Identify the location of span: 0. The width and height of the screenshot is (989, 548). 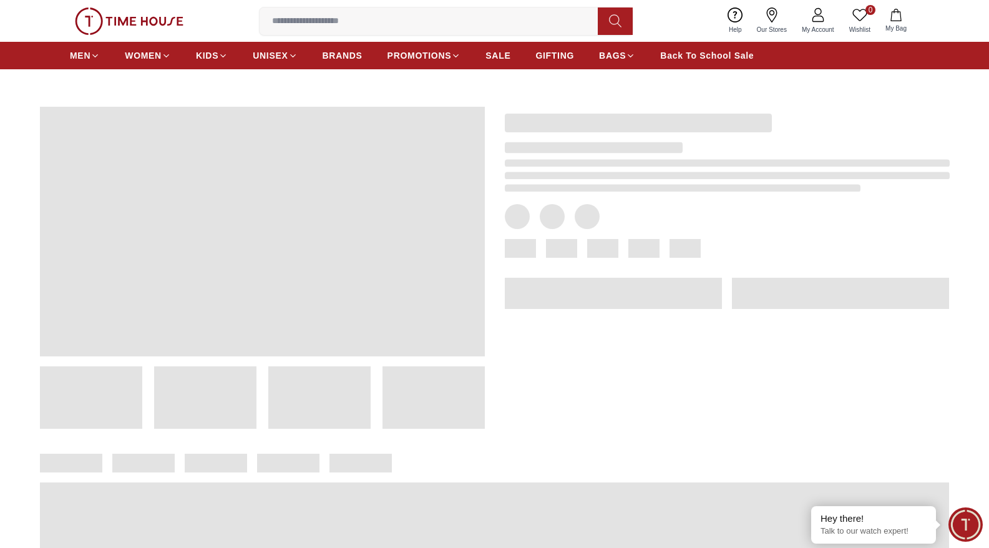
(871, 10).